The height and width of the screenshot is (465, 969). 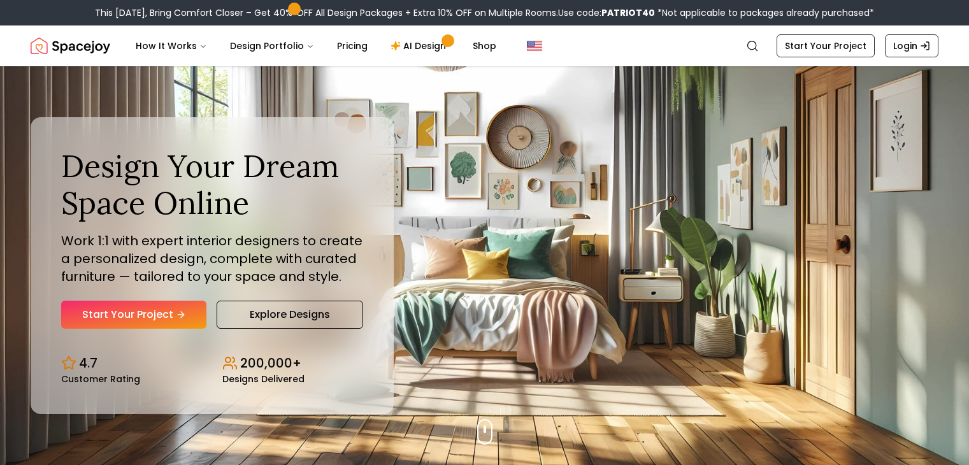 What do you see at coordinates (271, 363) in the screenshot?
I see `p: 200,000+` at bounding box center [271, 363].